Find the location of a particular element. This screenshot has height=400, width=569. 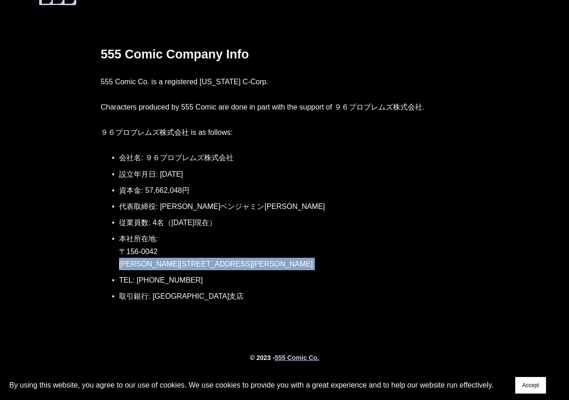

p: By using this website, you agree to our use of cookies. We use cookies to provide you with a grea... is located at coordinates (252, 384).